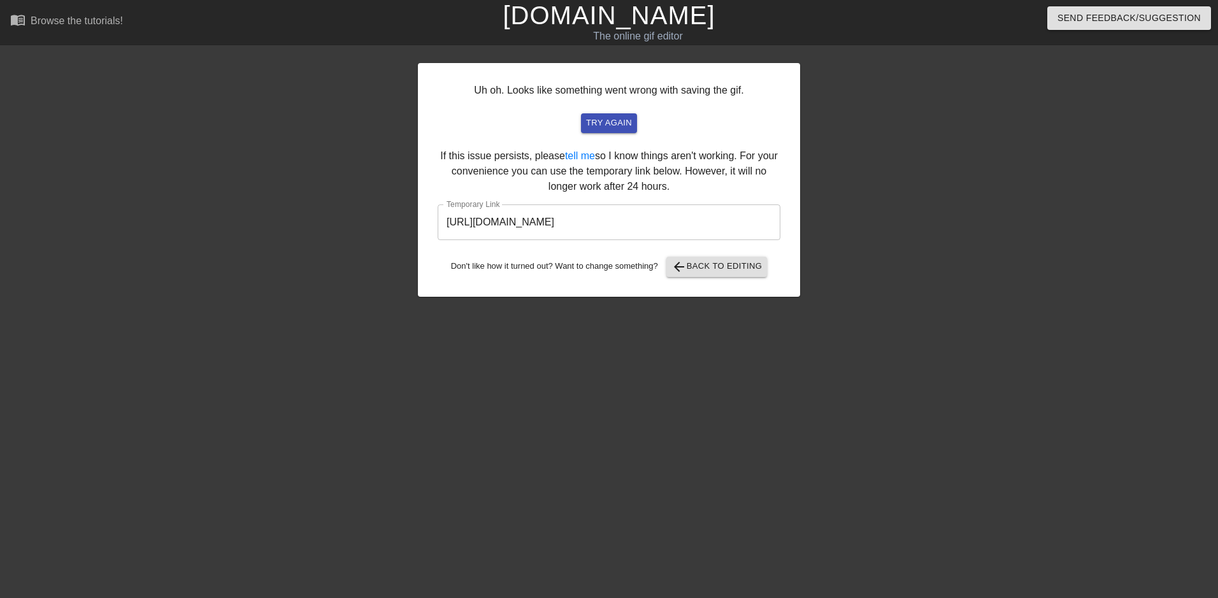 This screenshot has width=1218, height=598. Describe the element at coordinates (679, 267) in the screenshot. I see `span: arrow_back` at that location.